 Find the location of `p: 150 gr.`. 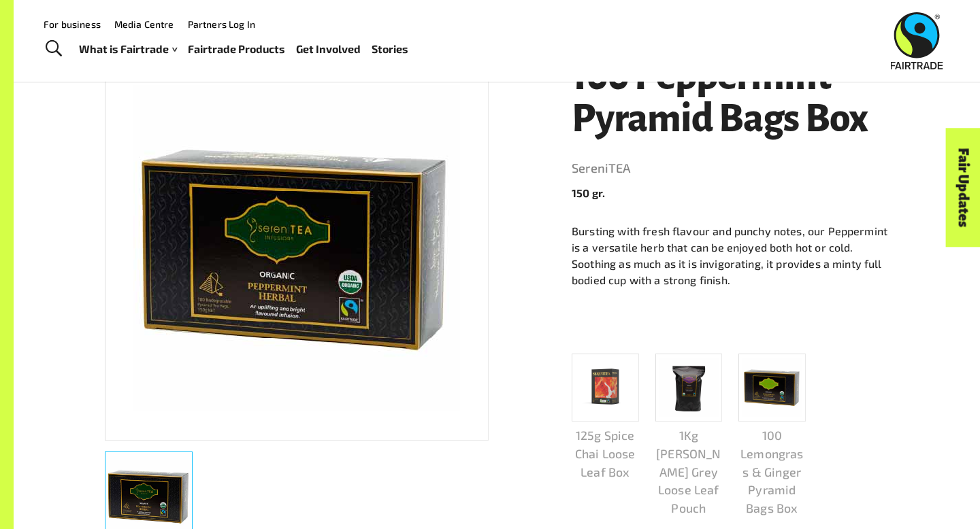

p: 150 gr. is located at coordinates (730, 193).